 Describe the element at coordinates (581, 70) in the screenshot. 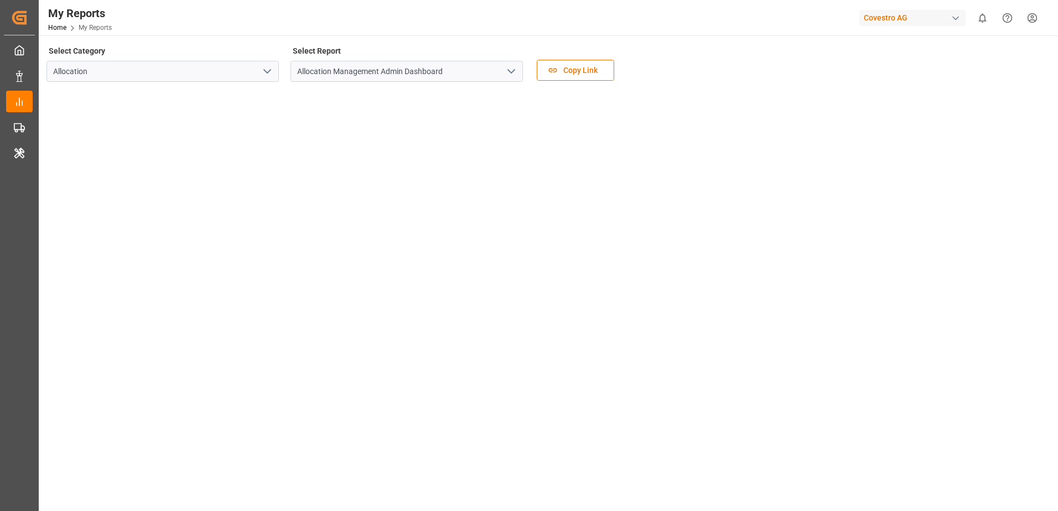

I see `span: Copy Link` at that location.